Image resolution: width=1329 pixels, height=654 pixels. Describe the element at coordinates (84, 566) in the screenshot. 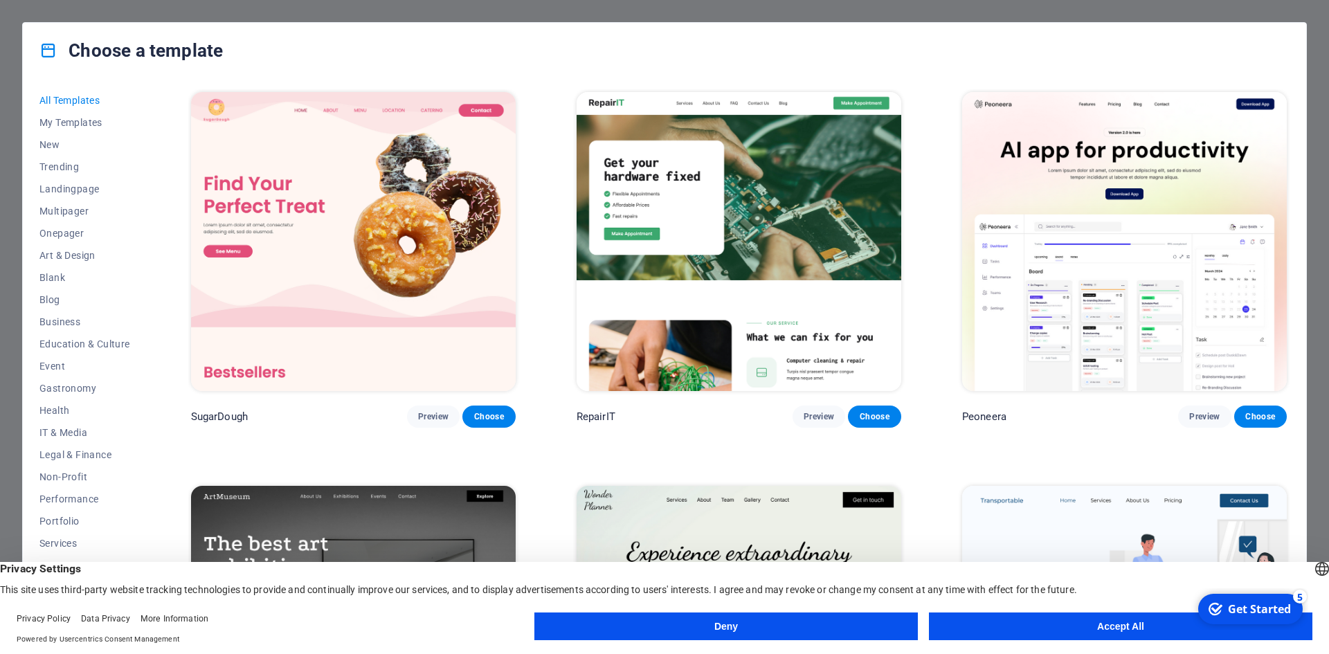

I see `button: Sports & Beauty` at that location.